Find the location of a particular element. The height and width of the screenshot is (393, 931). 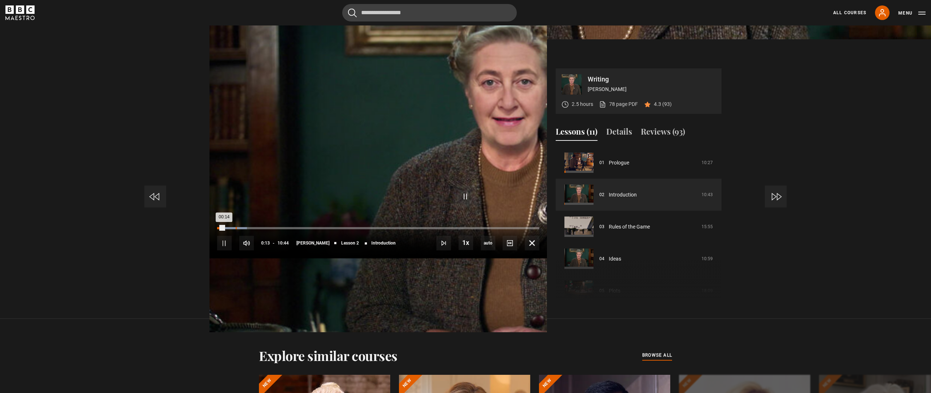

h2: Explore similar courses is located at coordinates (328, 355).